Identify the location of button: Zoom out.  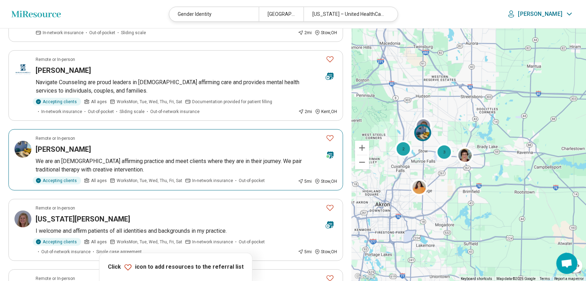
(362, 162).